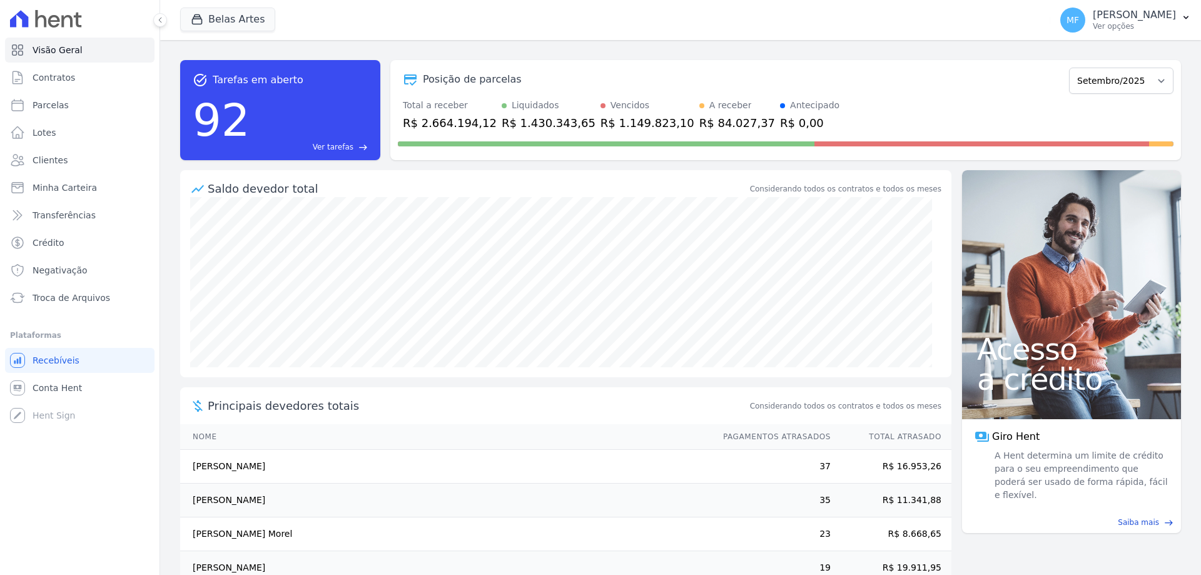 The image size is (1201, 575). What do you see at coordinates (1072, 349) in the screenshot?
I see `span: Acesso` at bounding box center [1072, 349].